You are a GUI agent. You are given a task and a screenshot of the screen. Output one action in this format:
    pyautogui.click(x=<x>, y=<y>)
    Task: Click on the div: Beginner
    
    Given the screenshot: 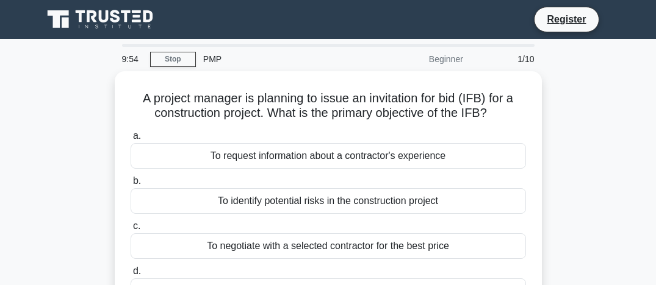 What is the action you would take?
    pyautogui.click(x=417, y=59)
    